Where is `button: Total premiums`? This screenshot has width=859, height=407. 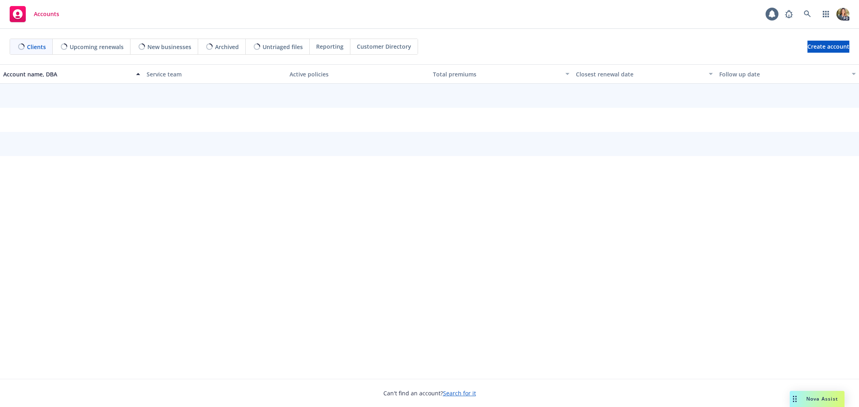 button: Total premiums is located at coordinates (501, 74).